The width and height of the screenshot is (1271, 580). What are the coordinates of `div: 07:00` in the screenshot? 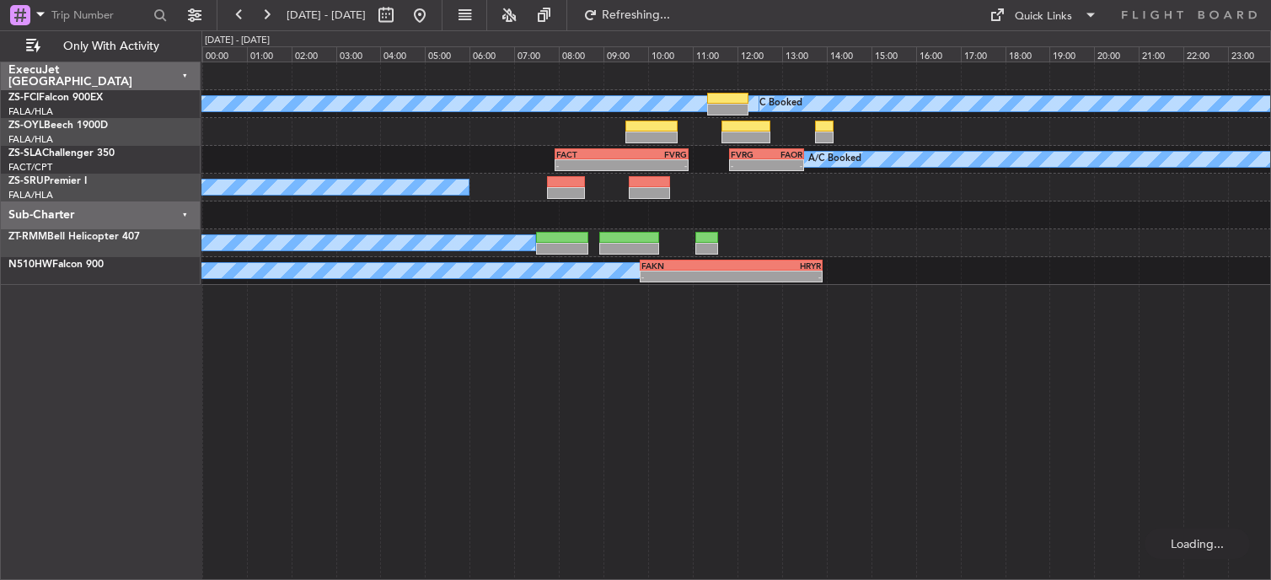 It's located at (536, 54).